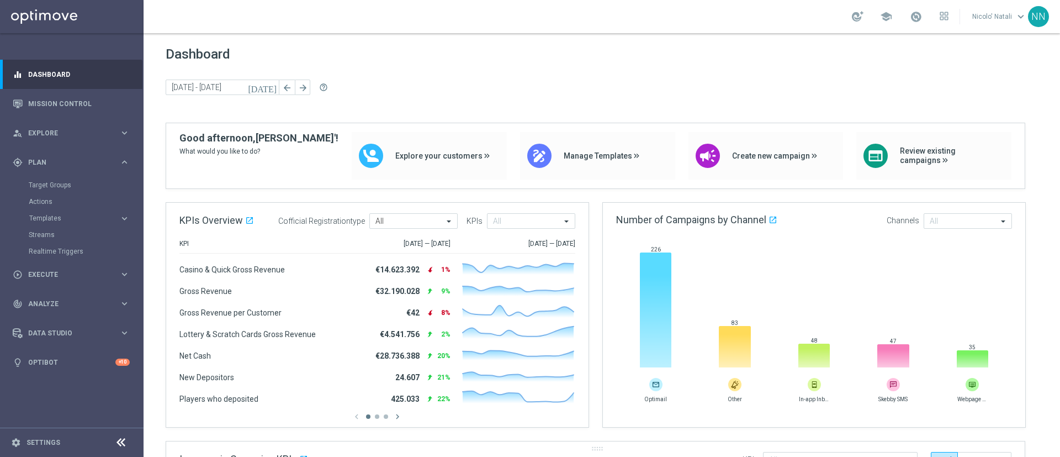  I want to click on div: Target Groups, so click(86, 185).